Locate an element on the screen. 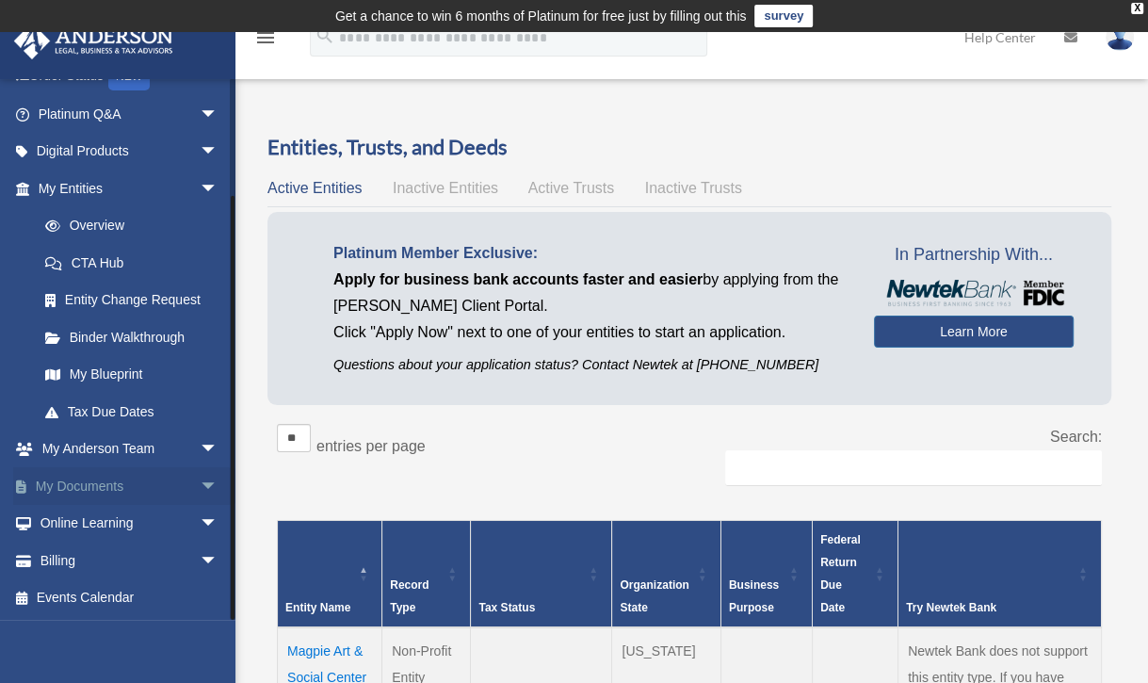 The width and height of the screenshot is (1148, 683). a: Entity Change Request is located at coordinates (132, 300).